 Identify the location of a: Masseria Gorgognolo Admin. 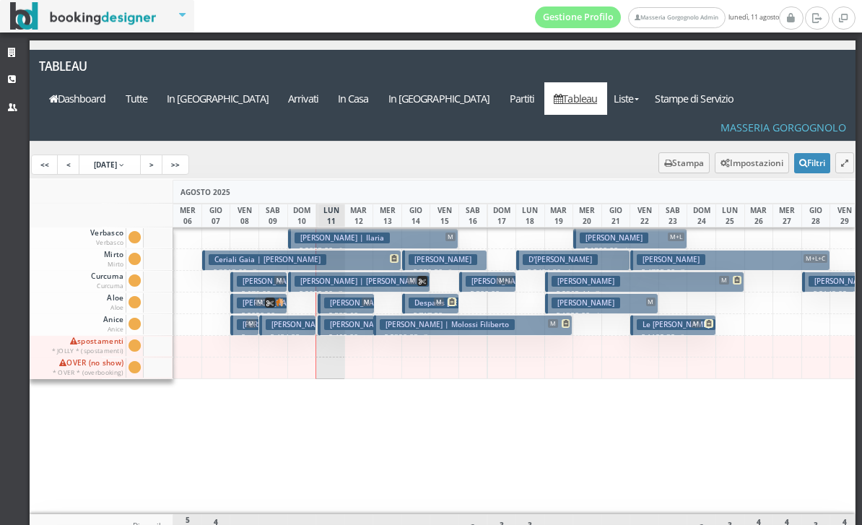
(676, 17).